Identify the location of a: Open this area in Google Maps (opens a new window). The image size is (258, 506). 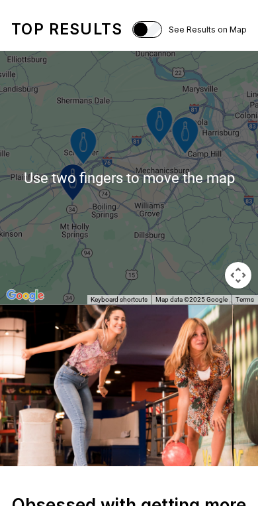
(25, 296).